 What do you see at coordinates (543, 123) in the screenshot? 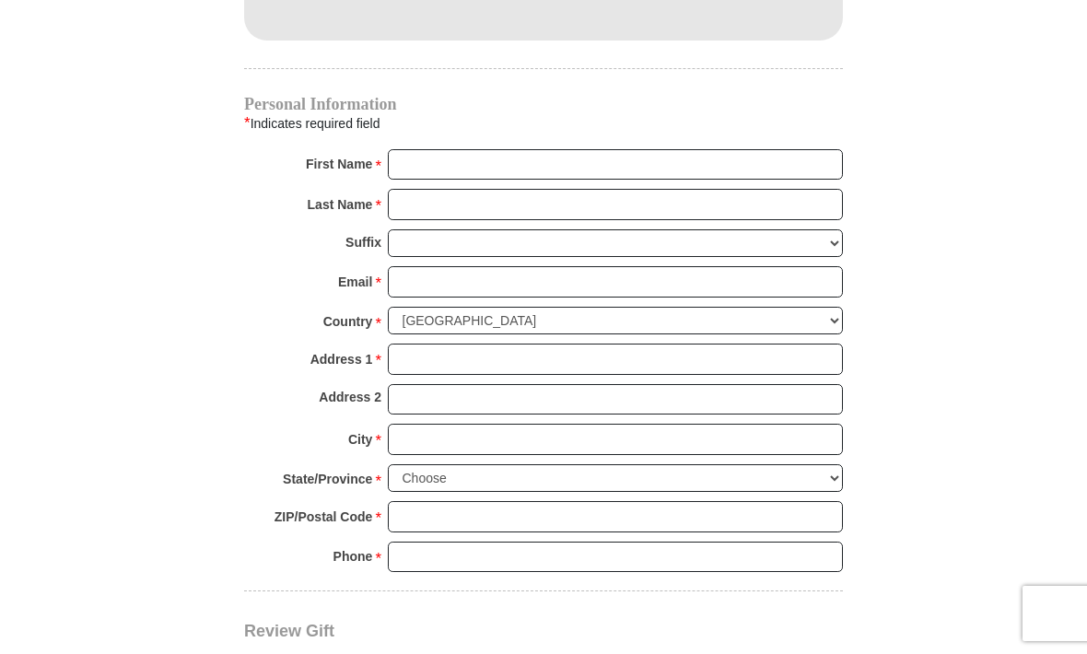
I see `div: Indicates required field` at bounding box center [543, 123].